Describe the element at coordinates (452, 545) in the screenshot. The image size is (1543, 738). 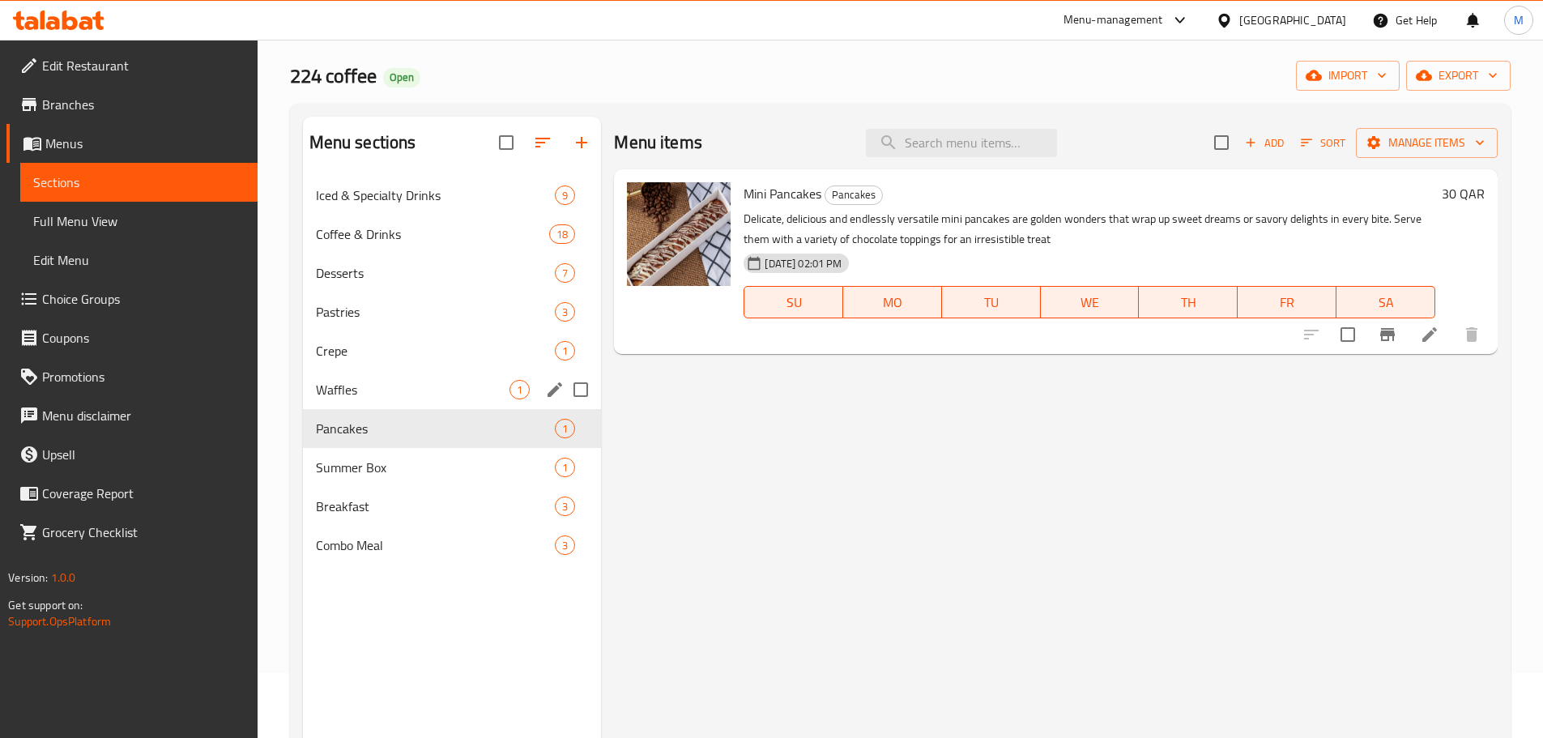
I see `div: Combo Meal3` at that location.